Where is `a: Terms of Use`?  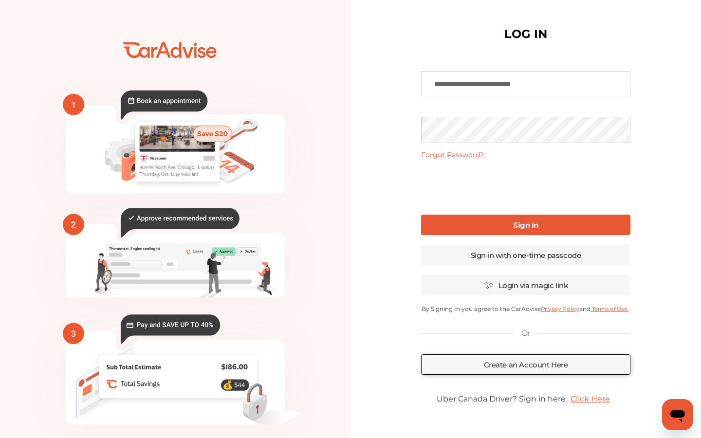
a: Terms of Use is located at coordinates (610, 309).